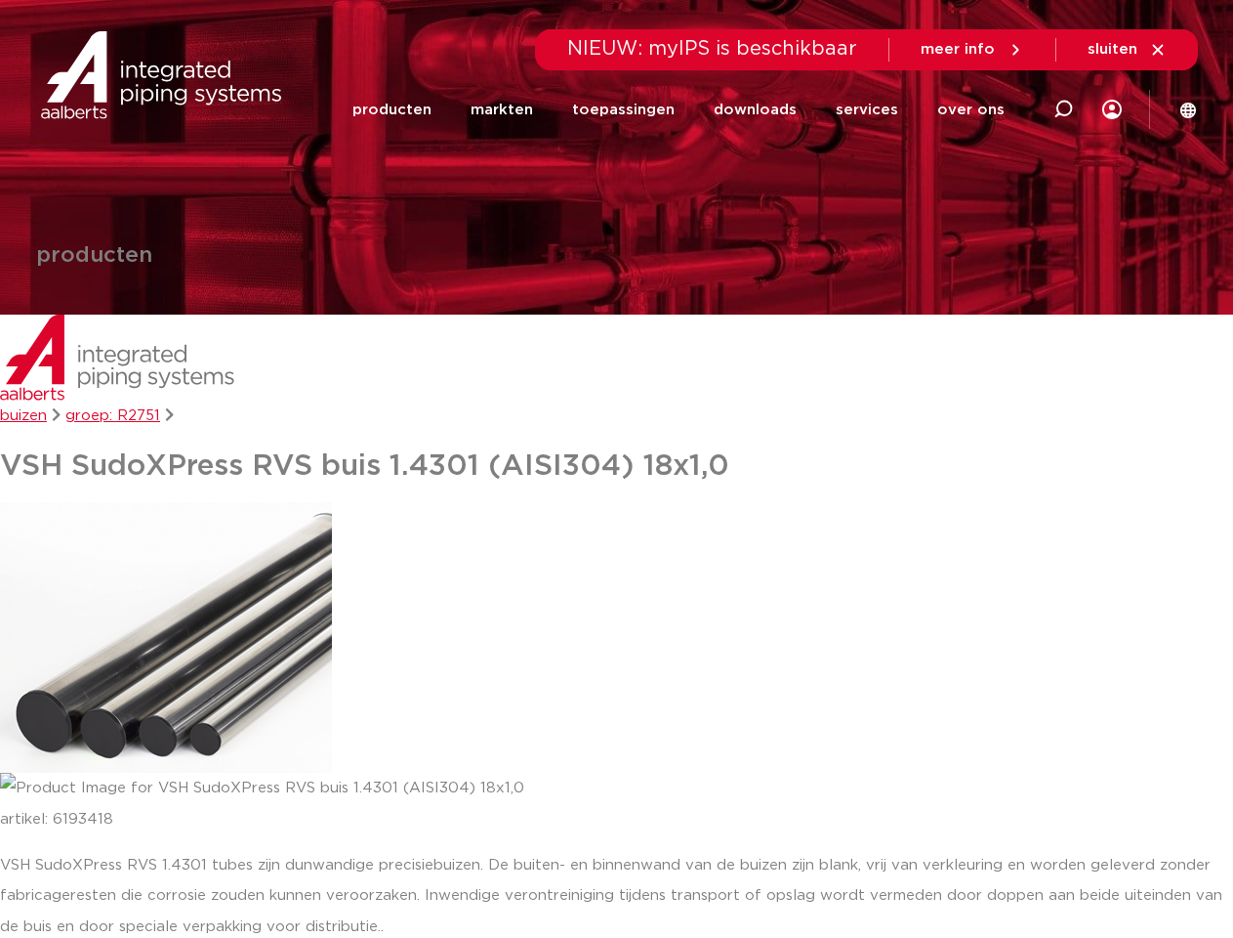 The height and width of the screenshot is (938, 1233). Describe the element at coordinates (958, 49) in the screenshot. I see `span: meer info` at that location.